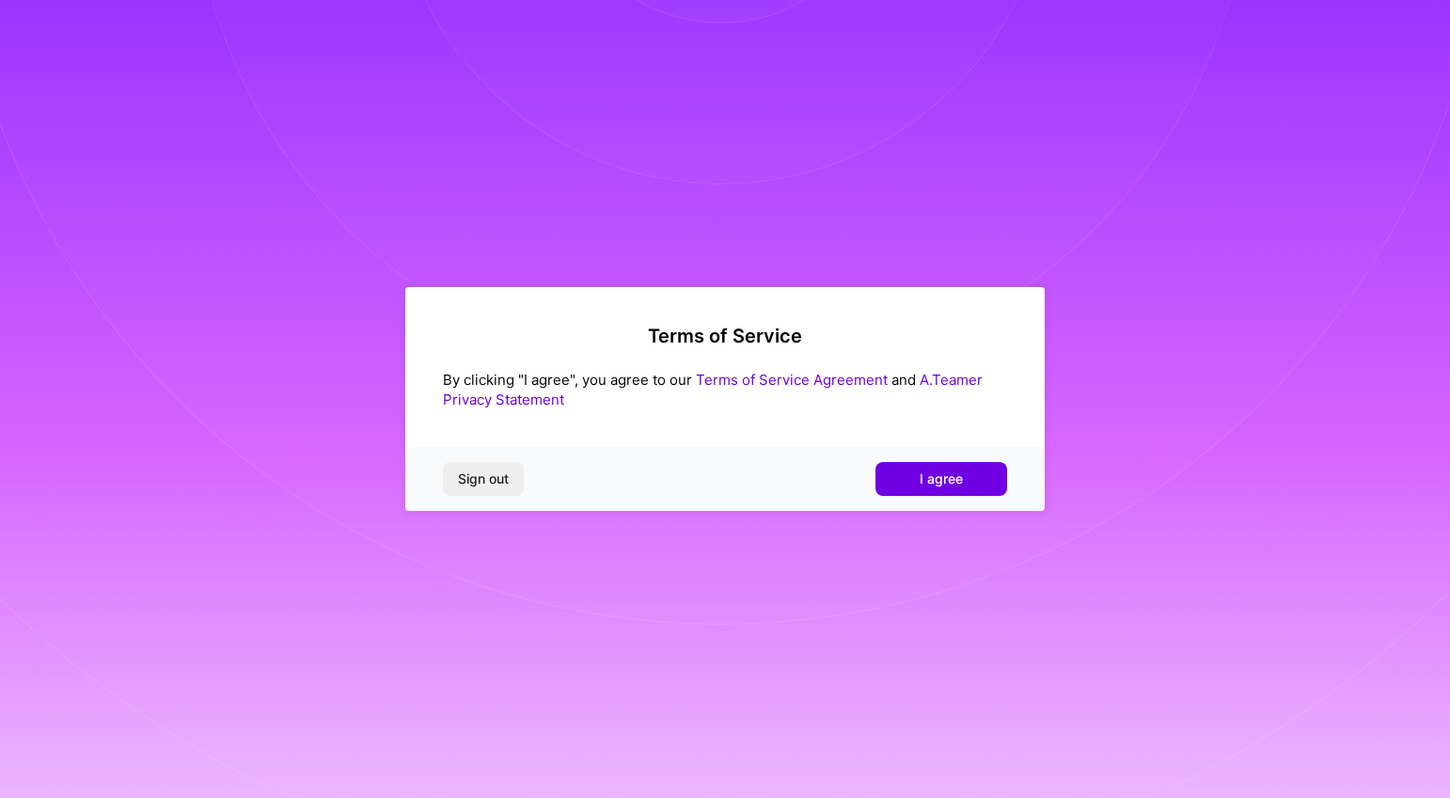  Describe the element at coordinates (942, 479) in the screenshot. I see `button: I agree` at that location.